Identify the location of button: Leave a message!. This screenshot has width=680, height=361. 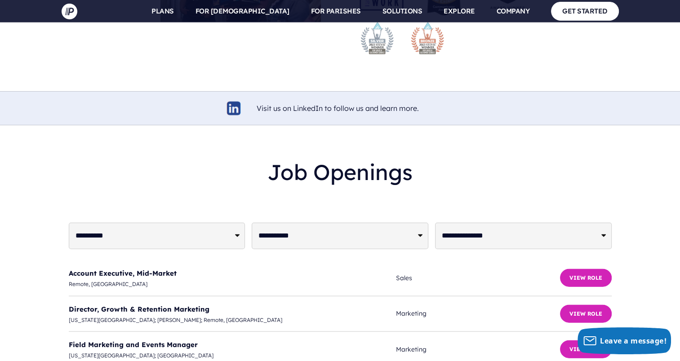
(624, 341).